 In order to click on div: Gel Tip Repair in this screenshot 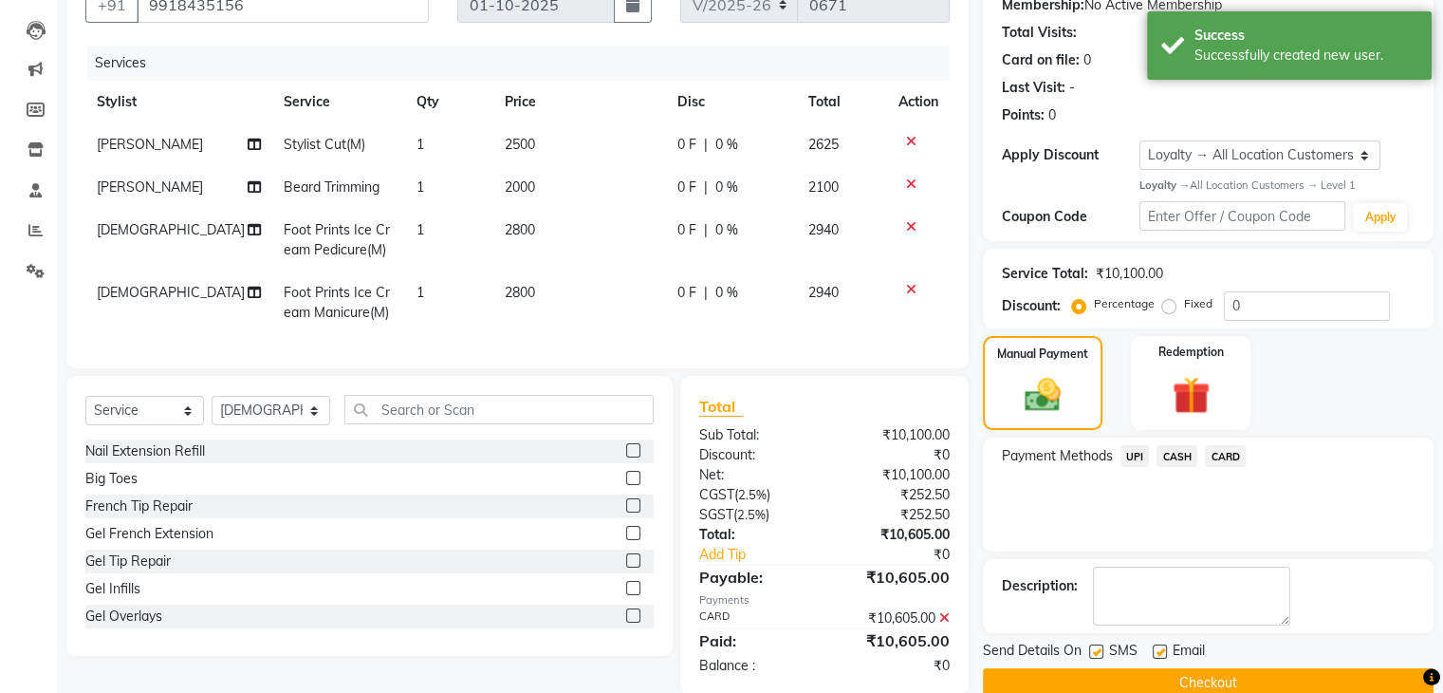, I will do `click(128, 561)`.